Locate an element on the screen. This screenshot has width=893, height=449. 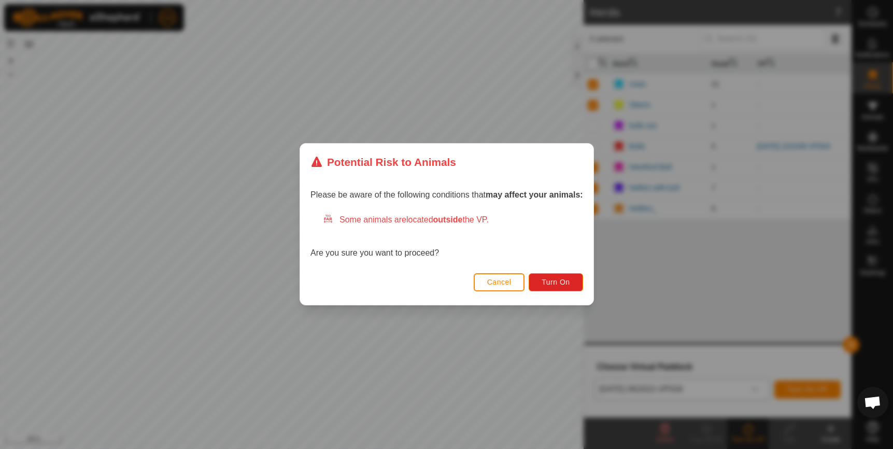
span: located the VP. is located at coordinates (447, 220).